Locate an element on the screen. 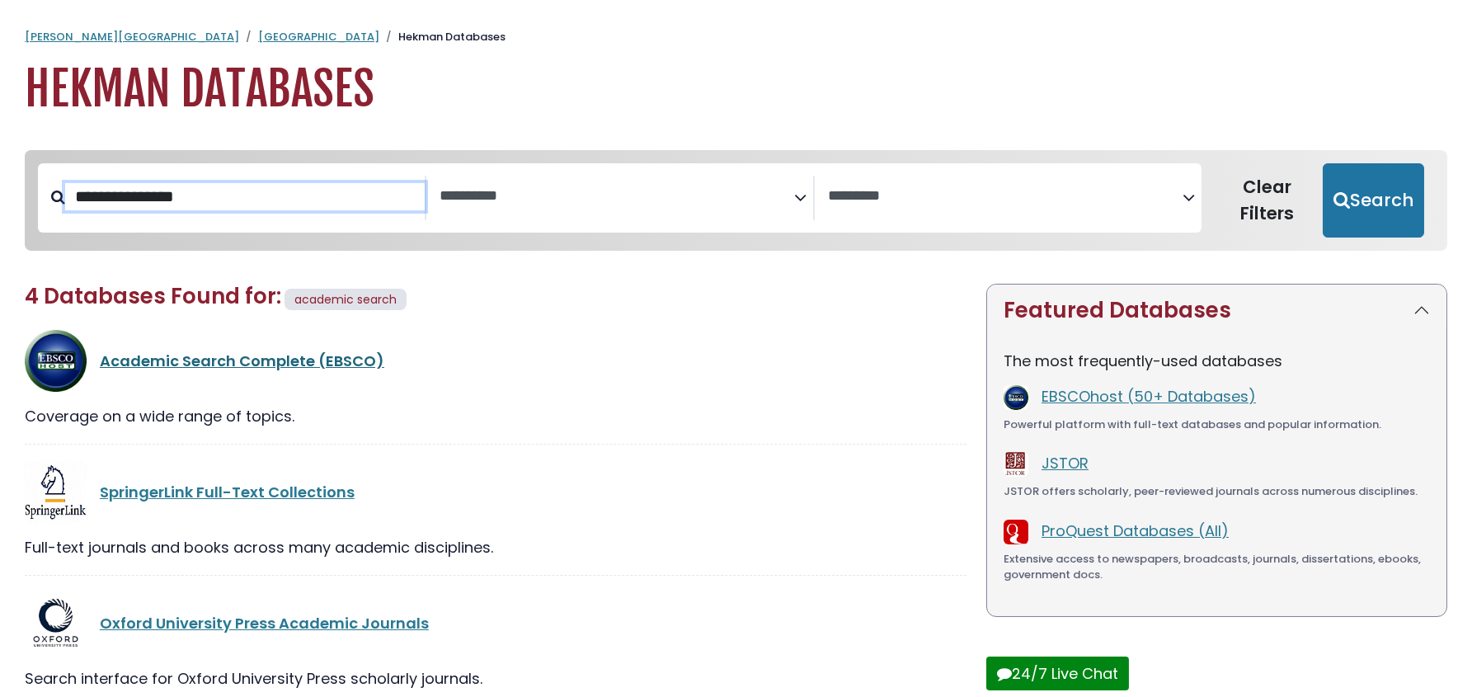 The height and width of the screenshot is (697, 1472). a: JSTOR is located at coordinates (1065, 463).